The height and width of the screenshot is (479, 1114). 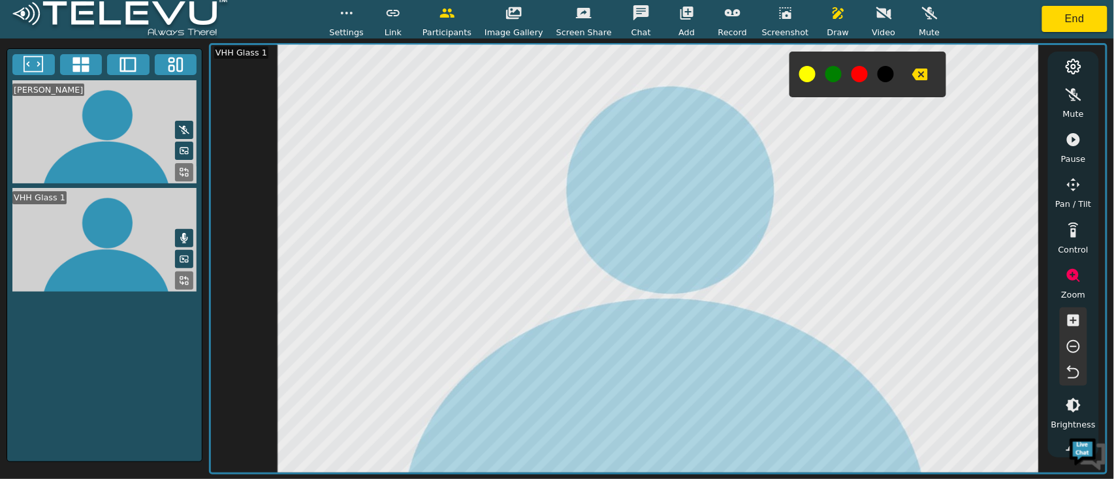 I want to click on span: Pause, so click(x=1073, y=159).